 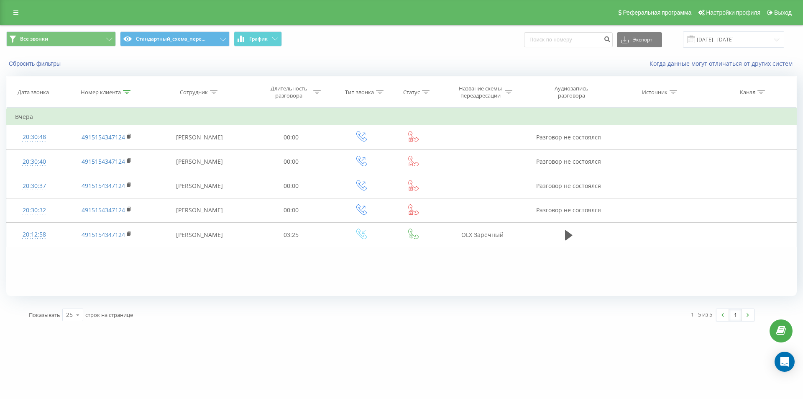 I want to click on div: 20:12:58, so click(x=34, y=234).